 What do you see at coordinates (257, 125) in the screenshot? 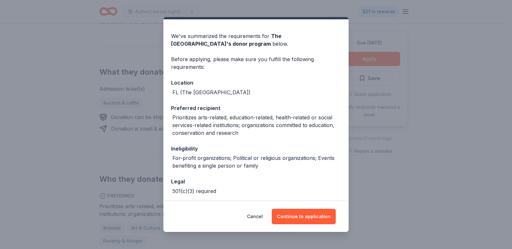
I see `div: Prioritizes arts-related, education-related, health-related or social services-related institutio...` at bounding box center [257, 125].